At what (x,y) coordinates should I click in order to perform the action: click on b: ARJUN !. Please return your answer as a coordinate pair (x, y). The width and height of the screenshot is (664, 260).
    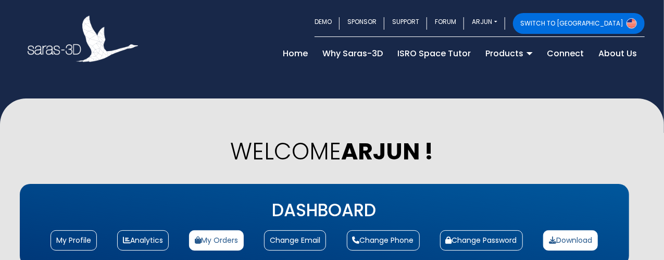
    Looking at the image, I should click on (387, 151).